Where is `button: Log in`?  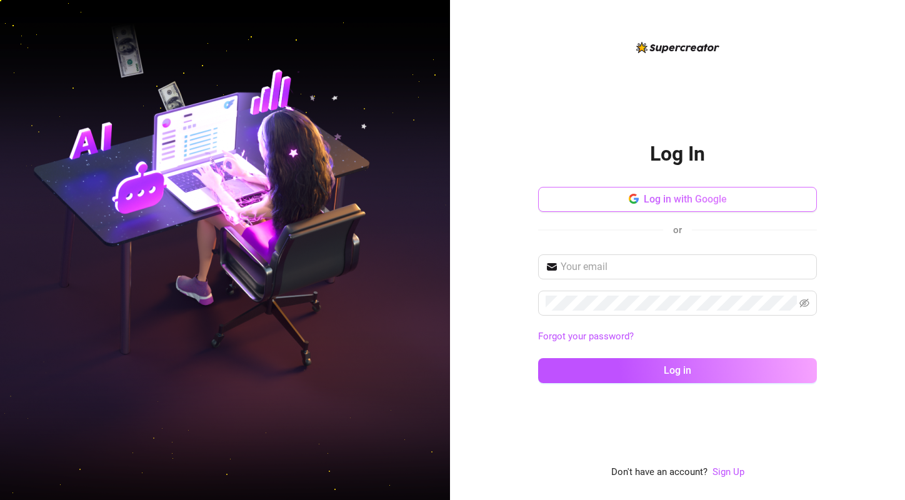 button: Log in is located at coordinates (678, 371).